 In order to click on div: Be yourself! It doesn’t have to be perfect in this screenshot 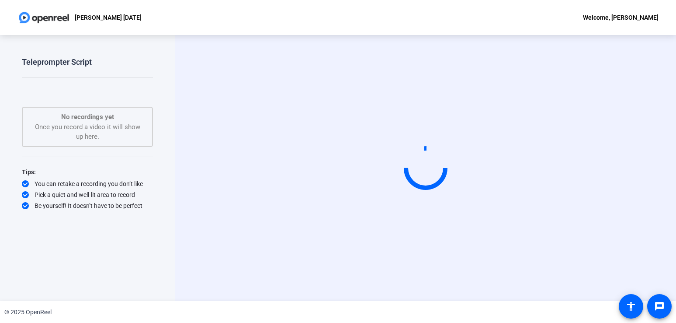, I will do `click(87, 205)`.